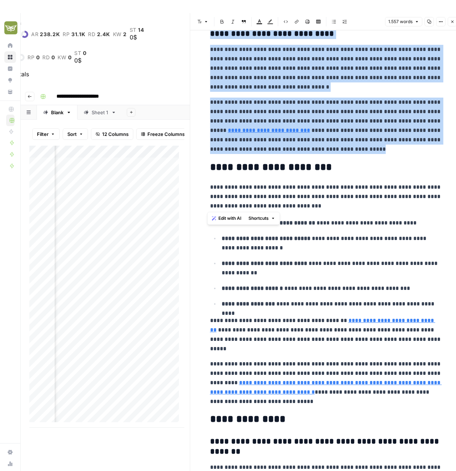  Describe the element at coordinates (80, 53) in the screenshot. I see `a: st0` at that location.